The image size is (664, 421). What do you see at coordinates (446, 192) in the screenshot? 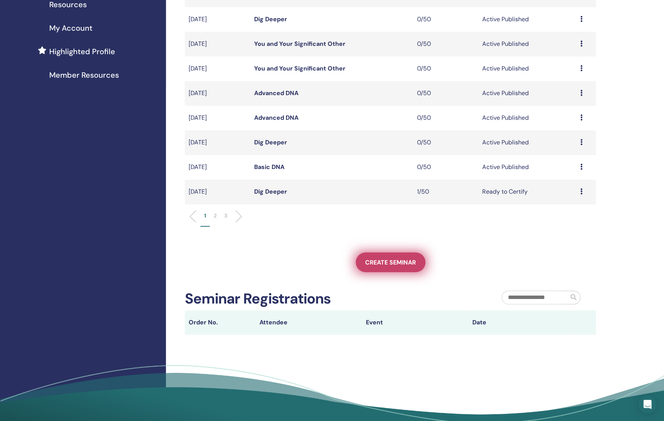
I see `td: 1/50` at bounding box center [446, 192].